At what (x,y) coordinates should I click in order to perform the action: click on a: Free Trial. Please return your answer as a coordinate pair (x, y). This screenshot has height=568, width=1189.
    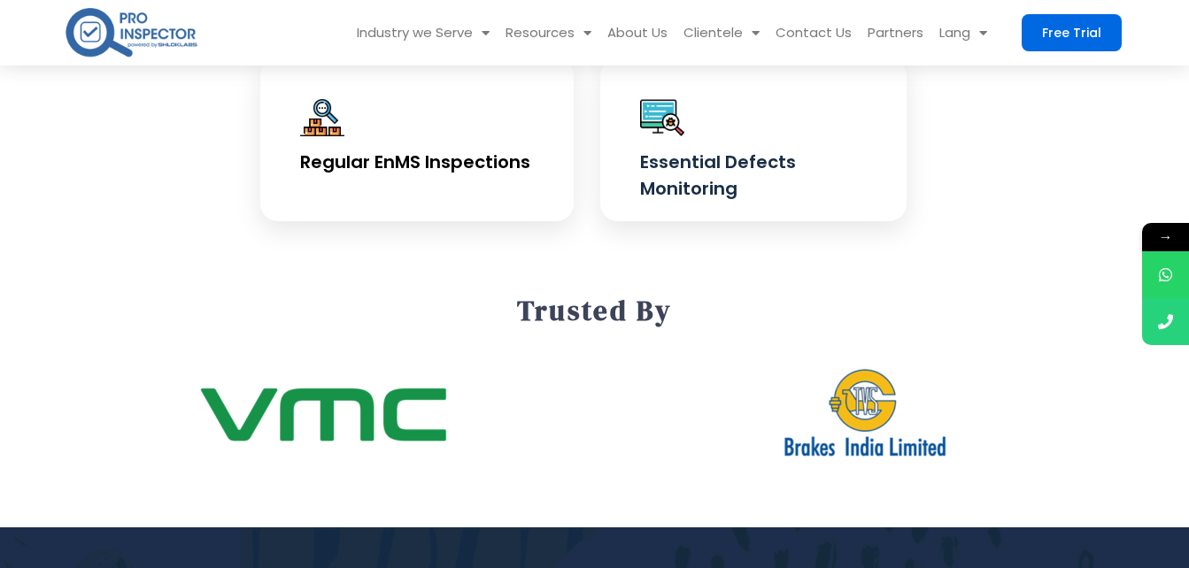
    Looking at the image, I should click on (1071, 33).